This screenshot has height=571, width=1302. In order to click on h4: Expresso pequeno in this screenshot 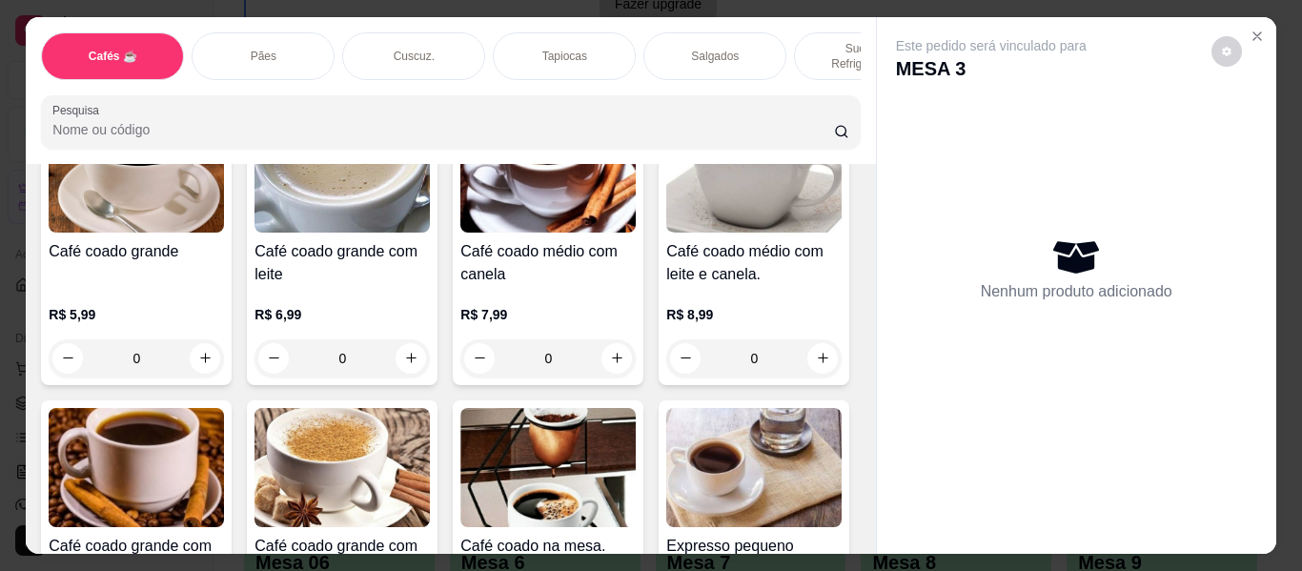, I will do `click(754, 546)`.